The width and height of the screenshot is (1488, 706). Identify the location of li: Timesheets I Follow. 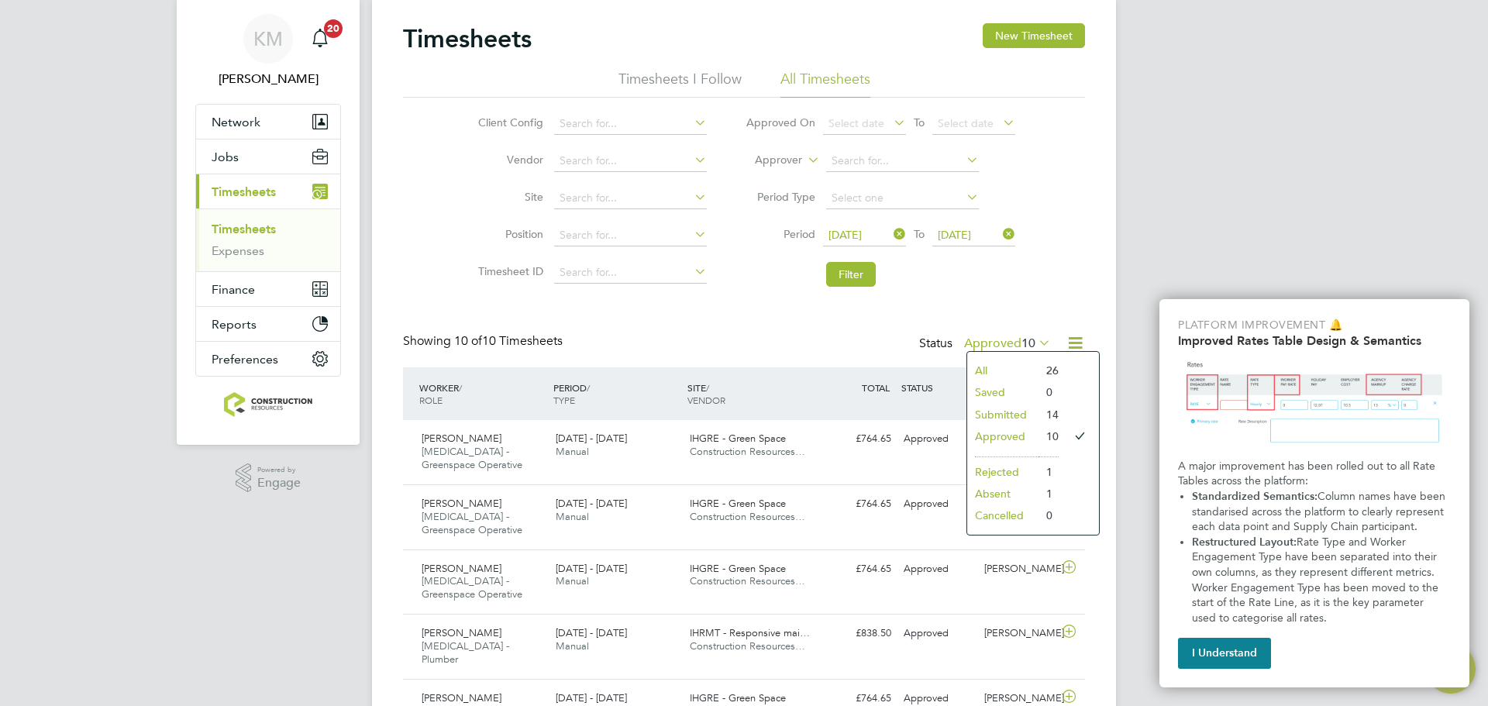
(680, 84).